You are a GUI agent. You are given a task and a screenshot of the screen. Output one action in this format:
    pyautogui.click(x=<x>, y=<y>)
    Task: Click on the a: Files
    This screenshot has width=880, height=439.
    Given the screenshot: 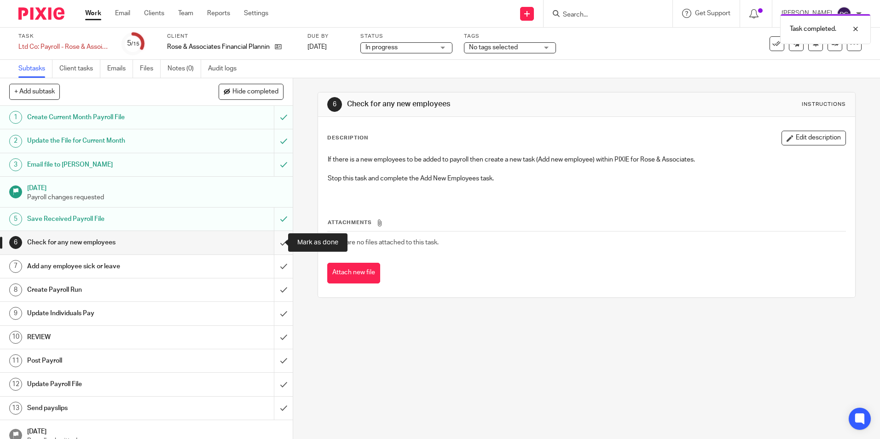 What is the action you would take?
    pyautogui.click(x=150, y=69)
    